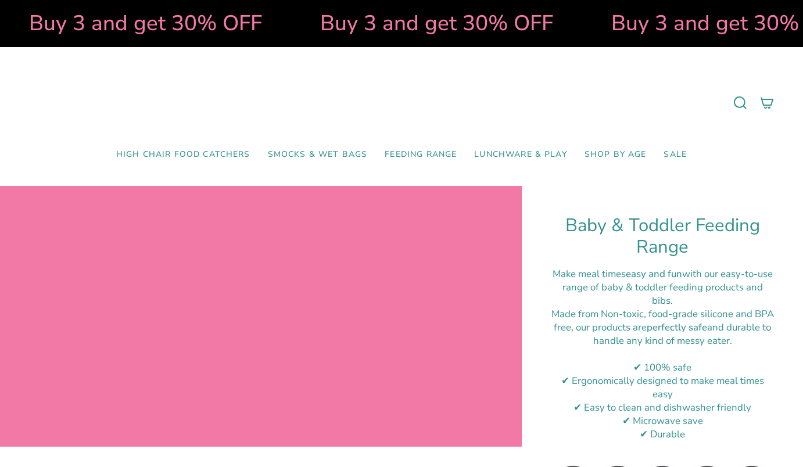  What do you see at coordinates (421, 155) in the screenshot?
I see `span: Feeding Range` at bounding box center [421, 155].